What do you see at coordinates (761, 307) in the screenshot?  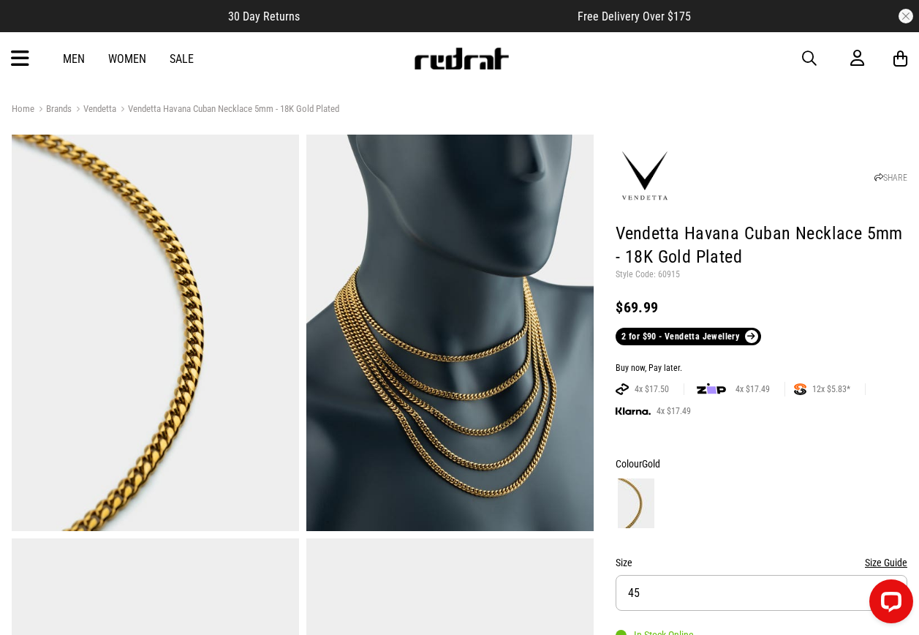 I see `div: $69.99` at bounding box center [761, 307].